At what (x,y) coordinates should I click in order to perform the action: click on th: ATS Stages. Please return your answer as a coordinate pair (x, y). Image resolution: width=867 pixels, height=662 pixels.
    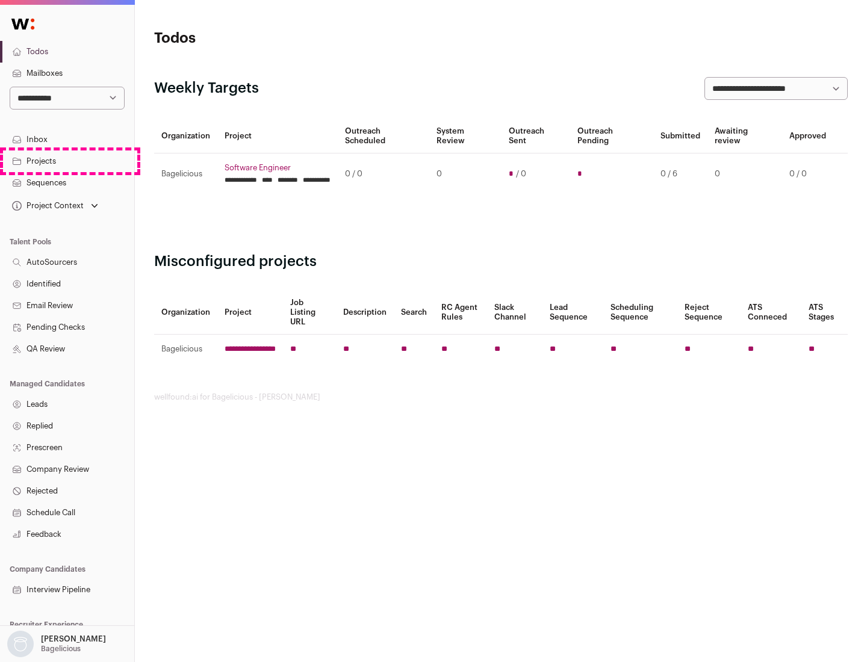
    Looking at the image, I should click on (824, 312).